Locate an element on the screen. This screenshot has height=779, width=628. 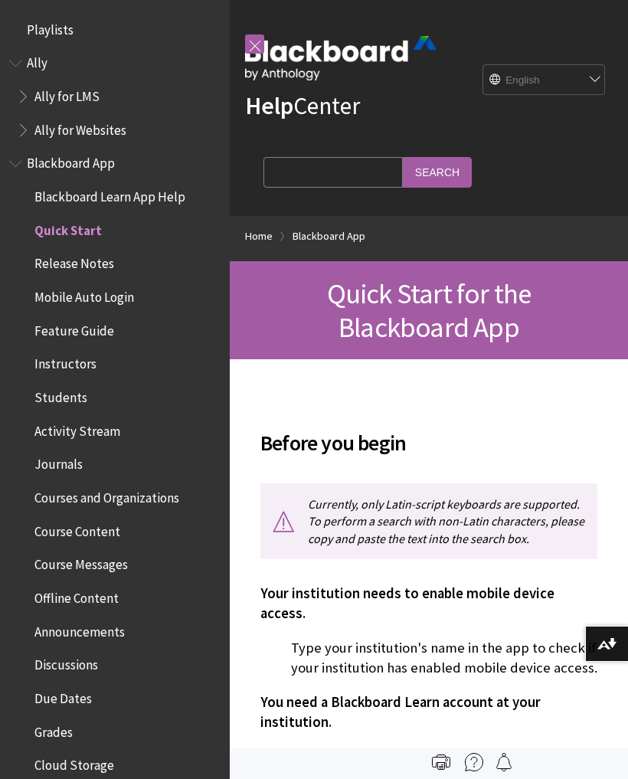
nav: Book outline for Playlists is located at coordinates (115, 30).